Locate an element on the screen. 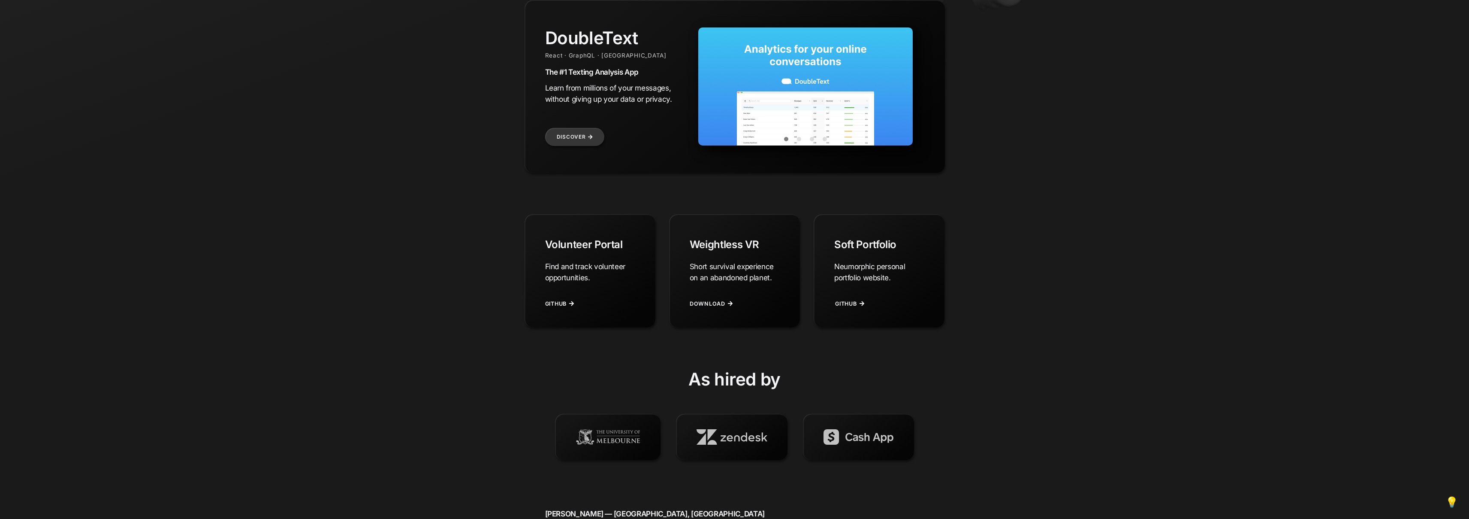  a: Unimelb is located at coordinates (608, 437).